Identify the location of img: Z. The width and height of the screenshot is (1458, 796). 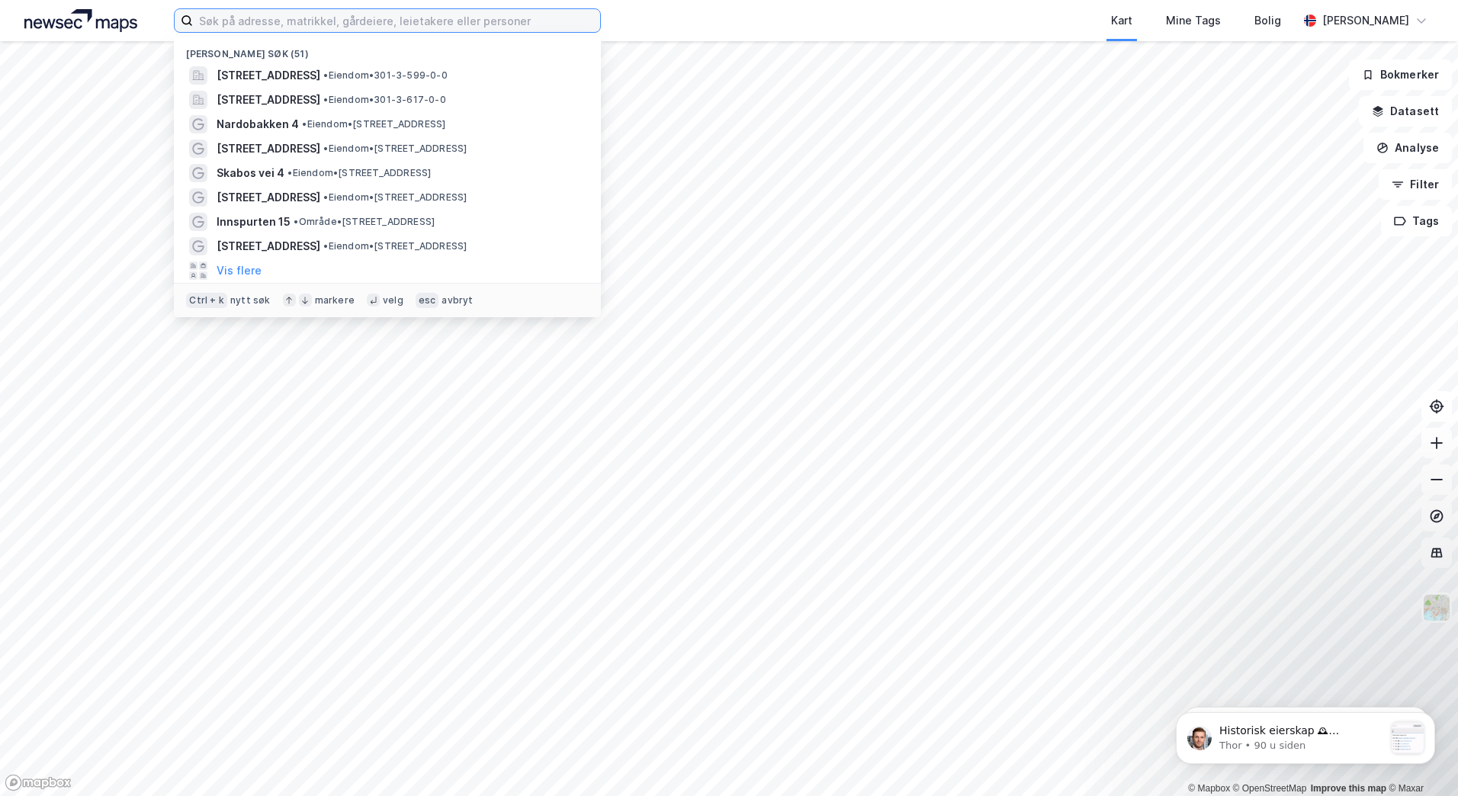
(1436, 608).